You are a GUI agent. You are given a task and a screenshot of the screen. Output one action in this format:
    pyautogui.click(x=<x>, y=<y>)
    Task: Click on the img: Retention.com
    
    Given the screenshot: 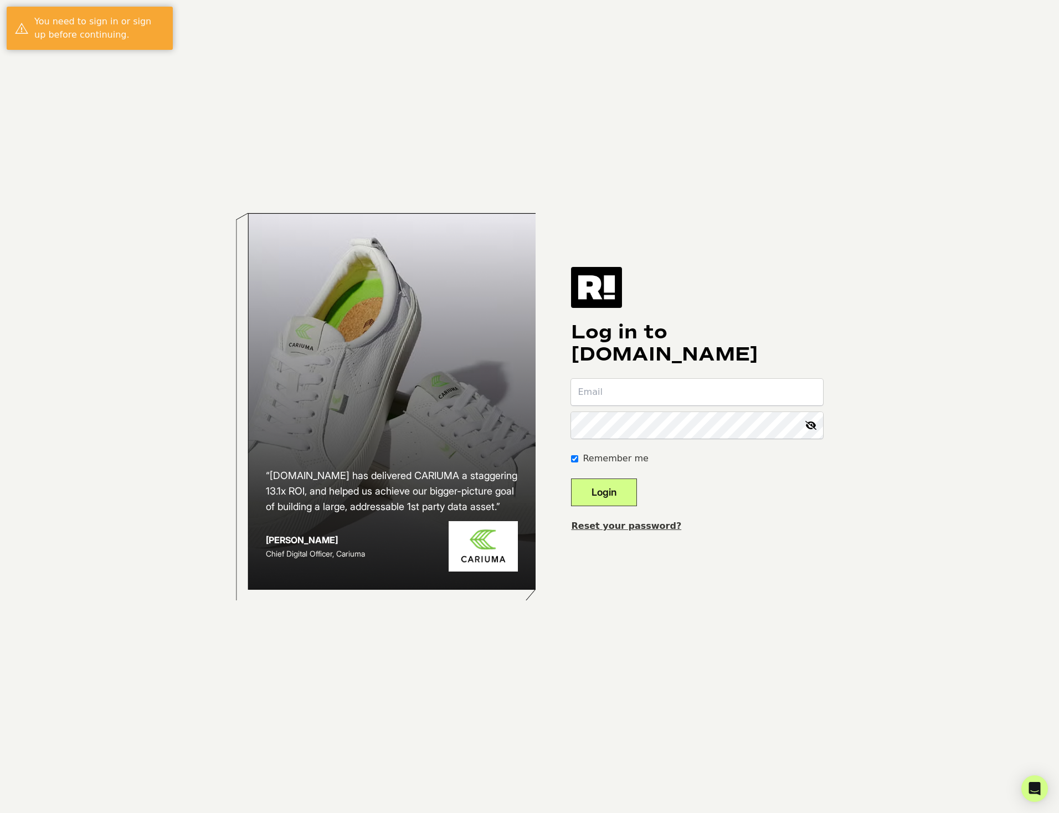 What is the action you would take?
    pyautogui.click(x=597, y=288)
    